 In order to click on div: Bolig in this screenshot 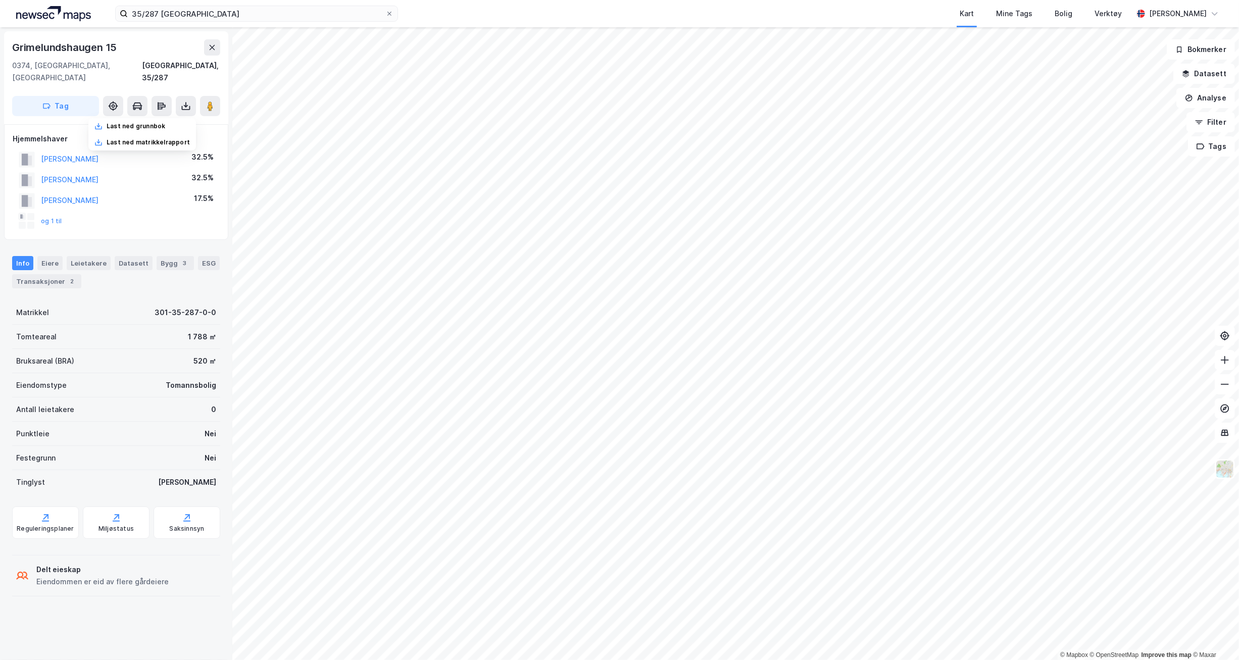, I will do `click(1063, 14)`.